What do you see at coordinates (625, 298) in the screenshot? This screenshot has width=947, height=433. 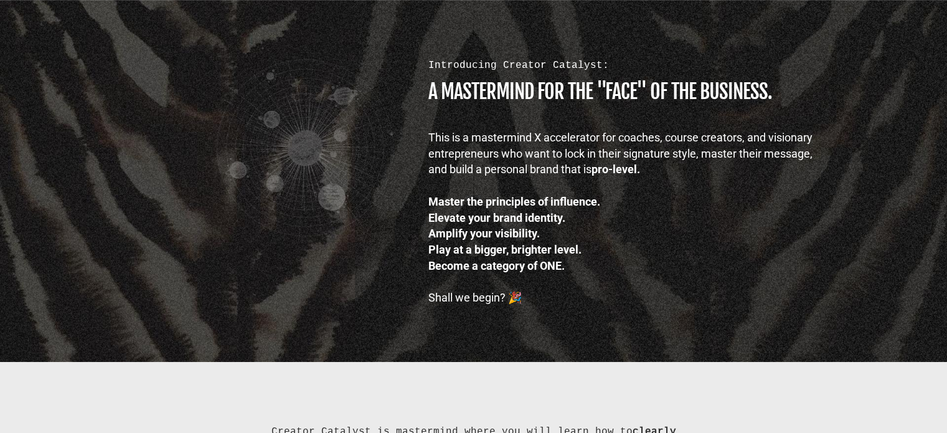 I see `div: Shall we begin? 🎉` at bounding box center [625, 298].